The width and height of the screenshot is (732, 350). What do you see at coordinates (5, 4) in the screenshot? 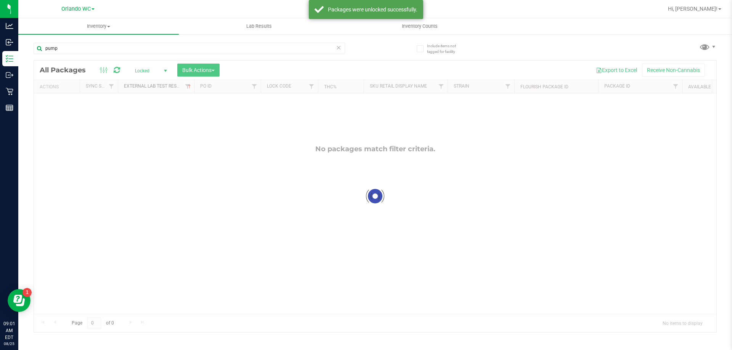
I see `span: 1` at bounding box center [5, 4].